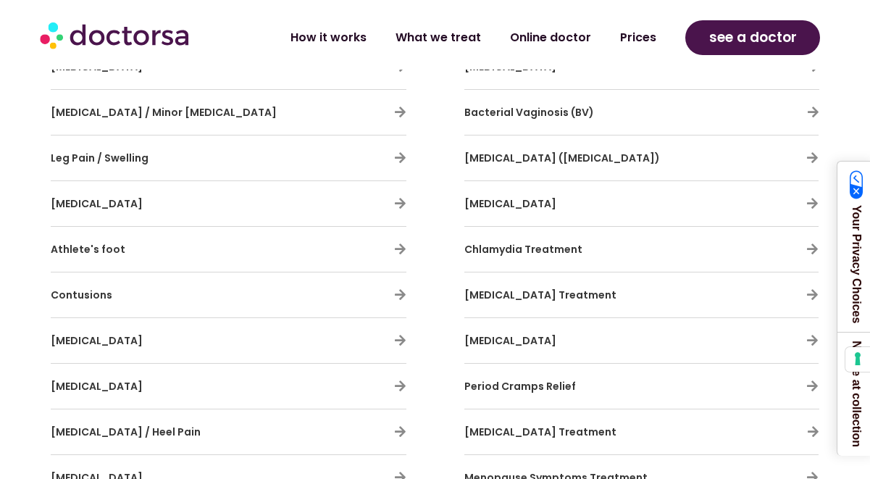 This screenshot has width=870, height=479. I want to click on span: Contusions, so click(81, 295).